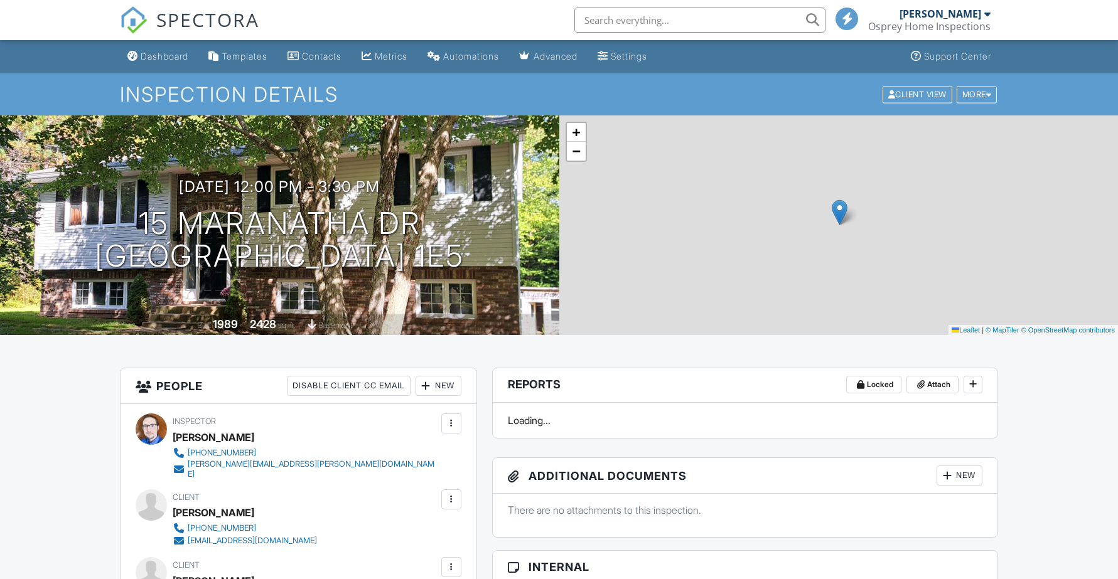  What do you see at coordinates (158, 56) in the screenshot?
I see `a: Dashboard` at bounding box center [158, 56].